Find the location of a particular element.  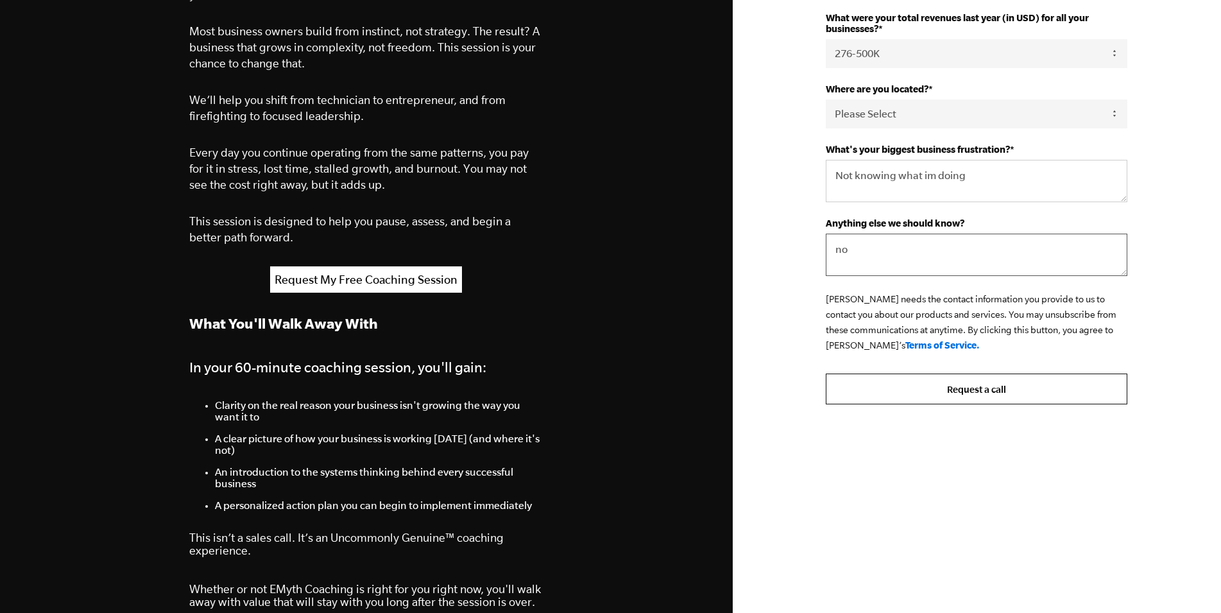

a: Terms of Service. is located at coordinates (943, 345).